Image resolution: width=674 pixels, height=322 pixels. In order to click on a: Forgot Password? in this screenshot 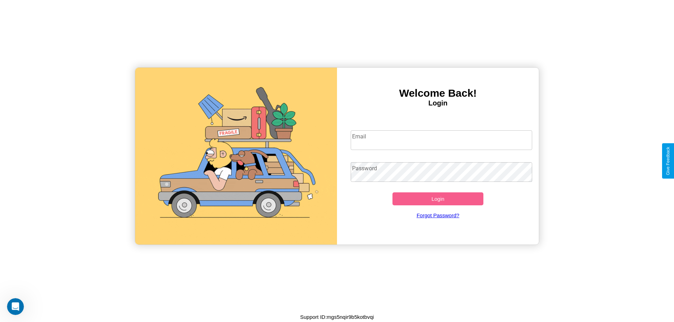, I will do `click(438, 215)`.